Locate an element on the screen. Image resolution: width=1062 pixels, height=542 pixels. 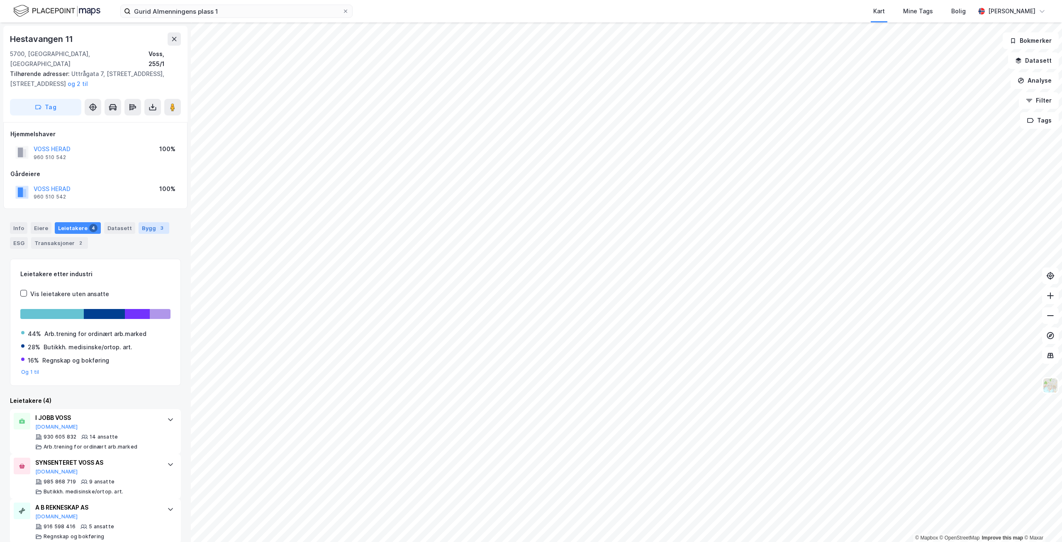
div: Gårdeiere is located at coordinates (95, 174).